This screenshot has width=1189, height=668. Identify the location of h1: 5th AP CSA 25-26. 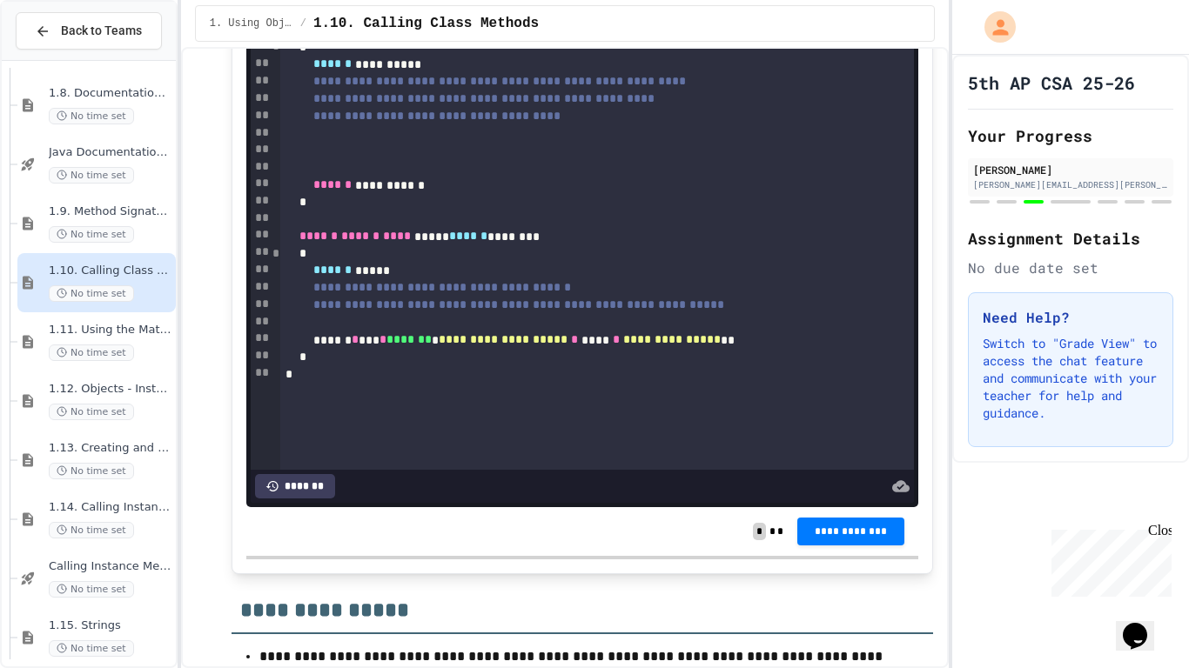
(1051, 83).